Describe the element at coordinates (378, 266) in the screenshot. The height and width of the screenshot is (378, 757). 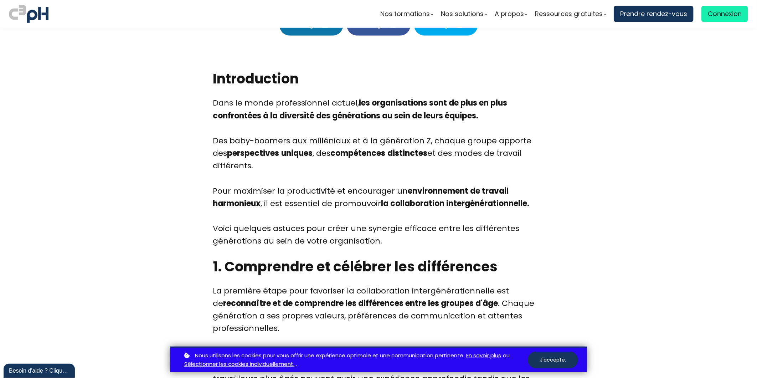
I see `h2: 1. Comprendre et célébrer les différences` at that location.